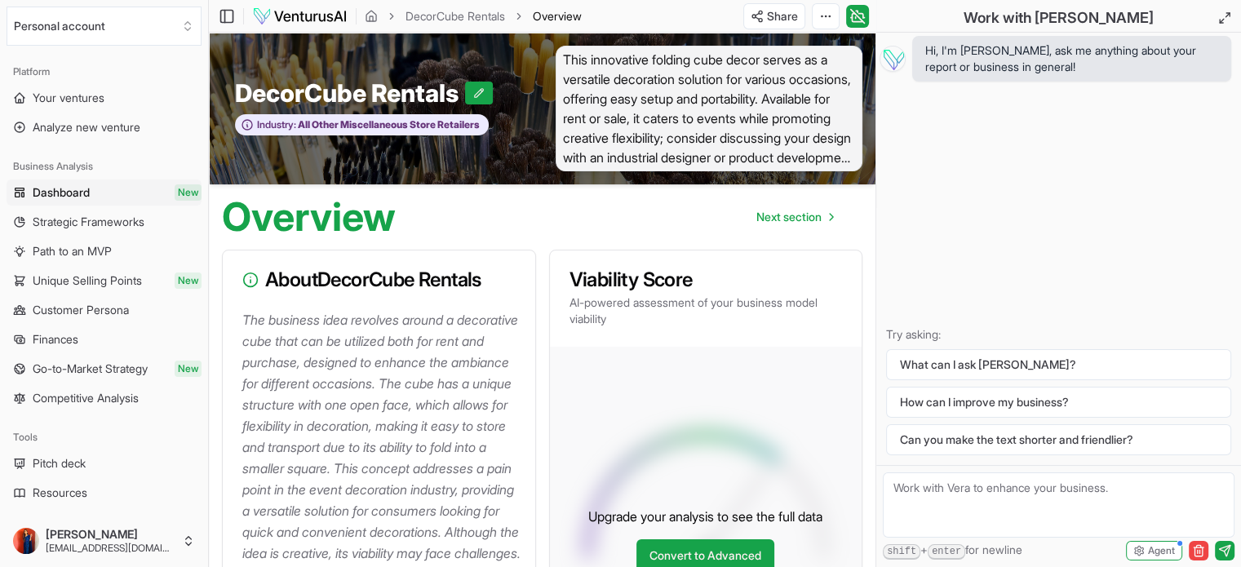 This screenshot has height=567, width=1241. Describe the element at coordinates (104, 127) in the screenshot. I see `a: Analyze new venture` at that location.